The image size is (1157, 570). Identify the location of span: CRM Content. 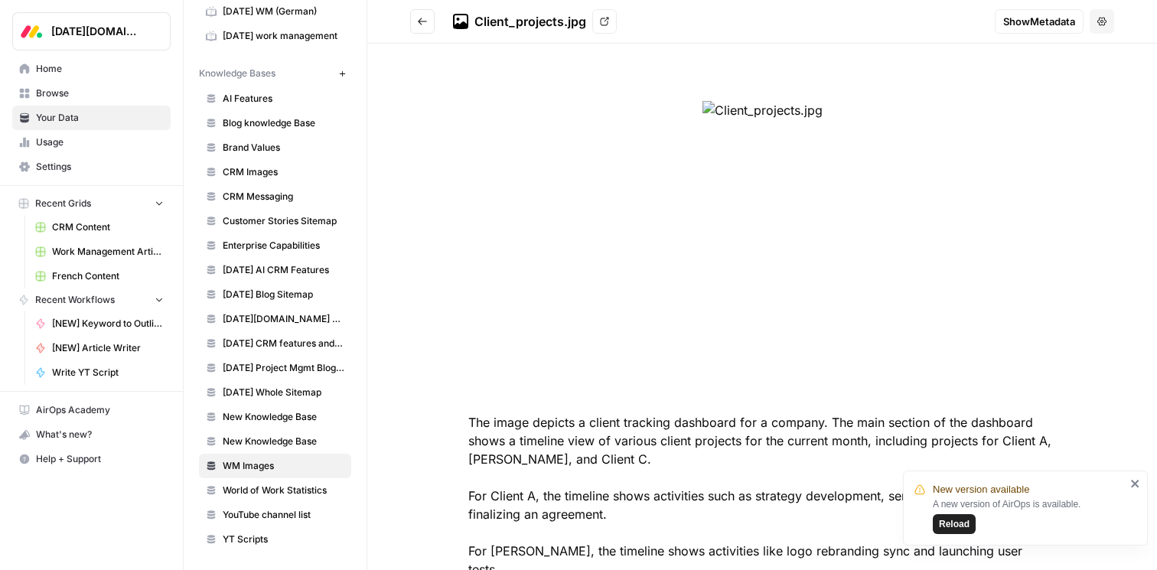
(108, 227).